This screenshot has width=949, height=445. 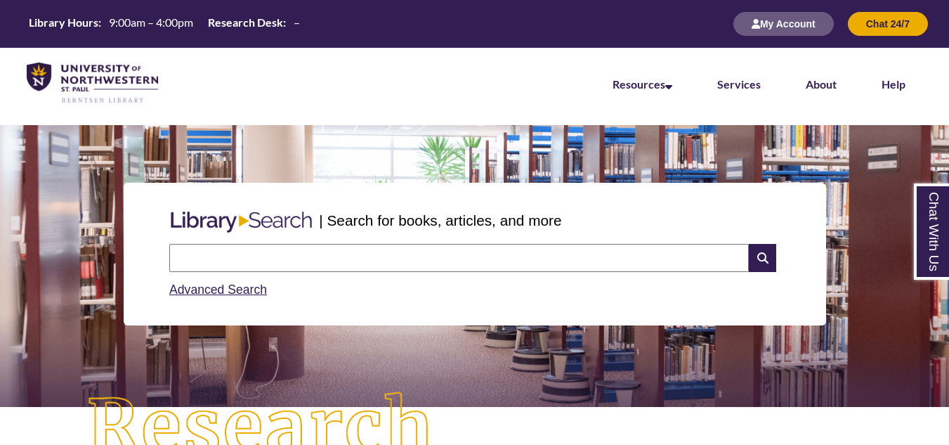 I want to click on a: About, so click(x=821, y=84).